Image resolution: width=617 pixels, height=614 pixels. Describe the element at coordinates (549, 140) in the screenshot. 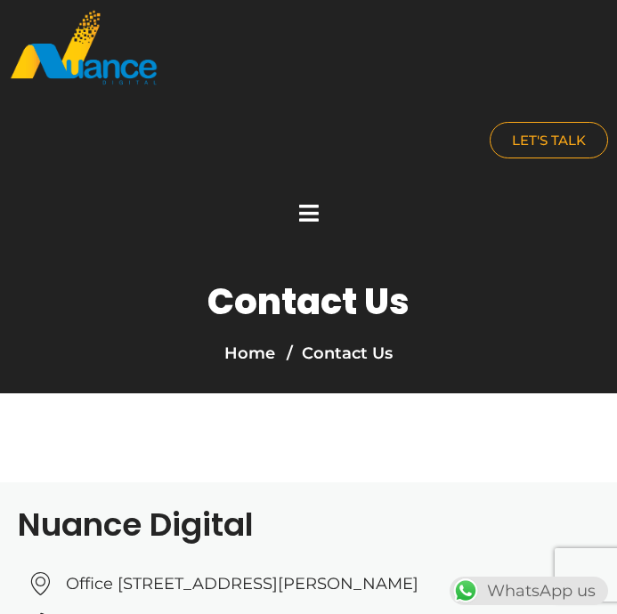

I see `a: LET'S TALK` at that location.